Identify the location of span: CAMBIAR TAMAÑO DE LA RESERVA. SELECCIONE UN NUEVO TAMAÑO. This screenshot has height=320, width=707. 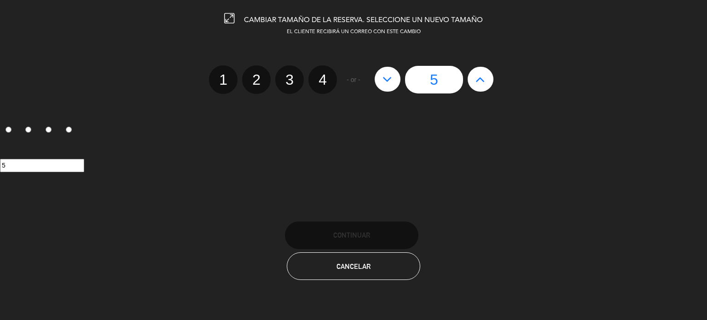
(363, 20).